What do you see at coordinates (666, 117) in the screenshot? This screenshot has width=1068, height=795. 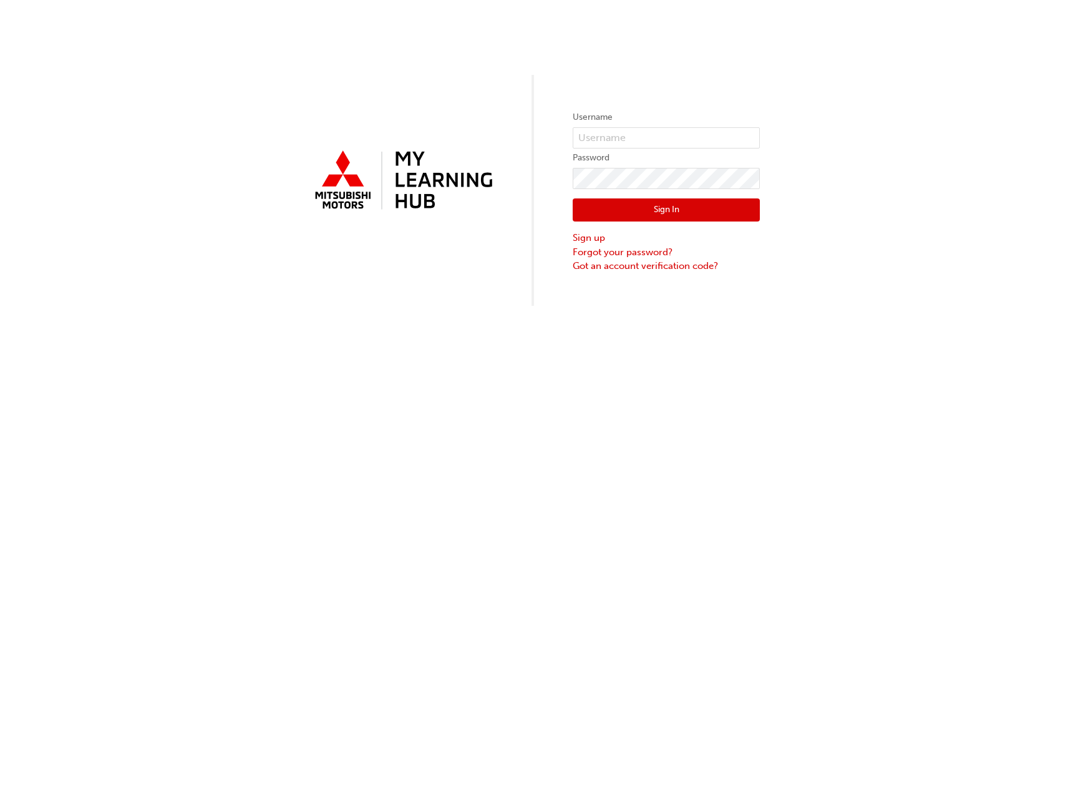 I see `label: Username` at bounding box center [666, 117].